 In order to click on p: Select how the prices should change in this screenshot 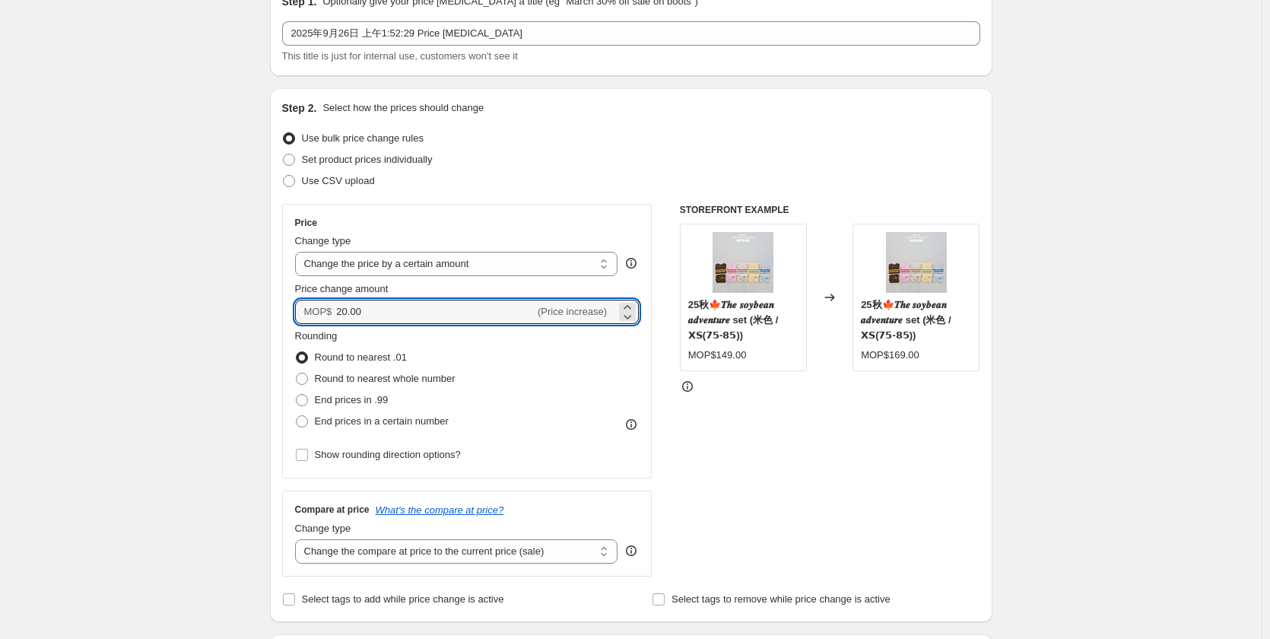, I will do `click(403, 108)`.